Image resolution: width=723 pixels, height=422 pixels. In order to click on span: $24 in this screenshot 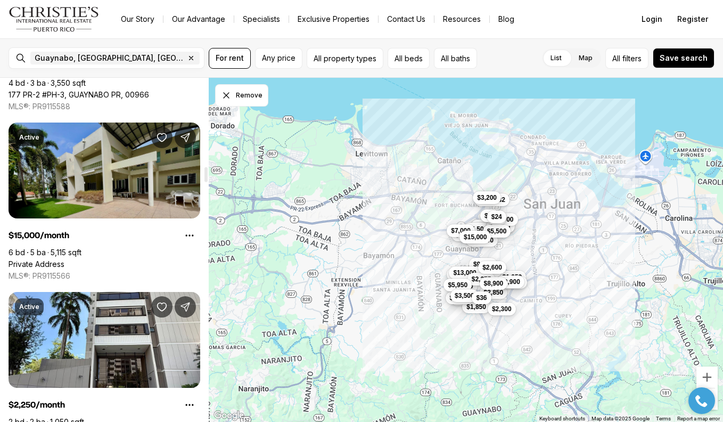, I will do `click(497, 217)`.